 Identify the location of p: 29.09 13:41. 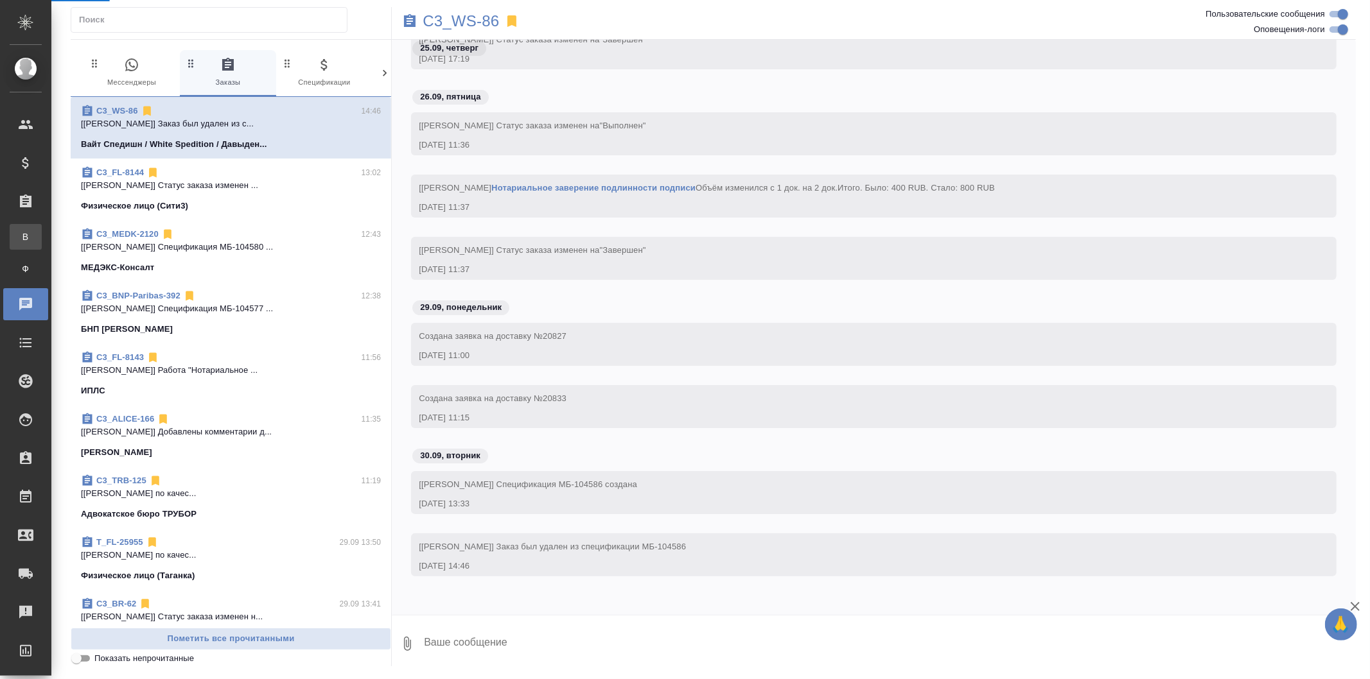
(360, 604).